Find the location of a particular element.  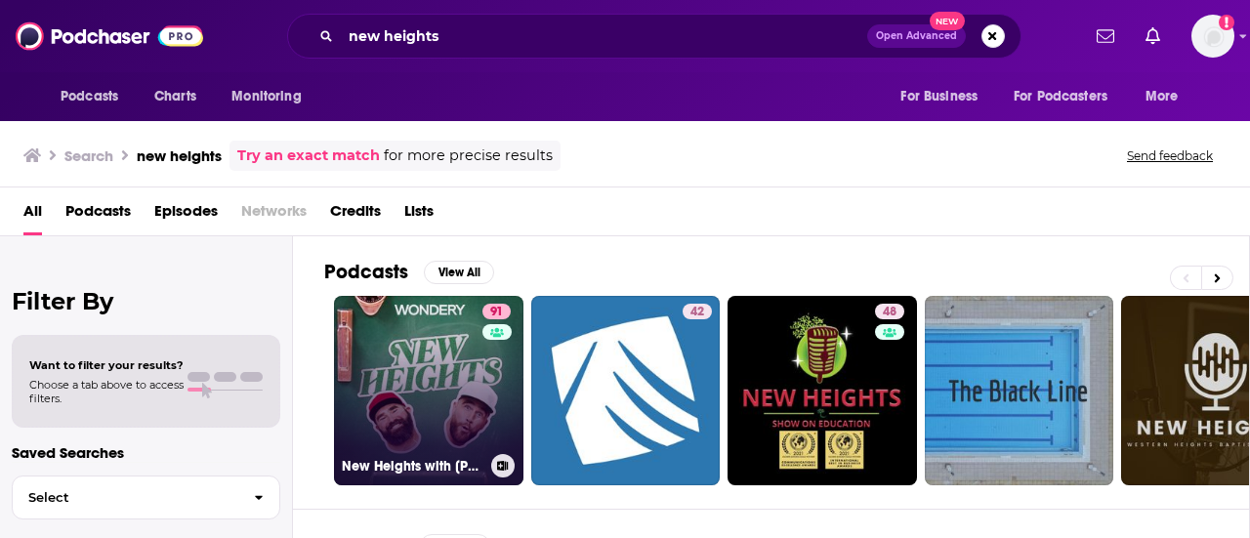

span: 48 is located at coordinates (890, 312).